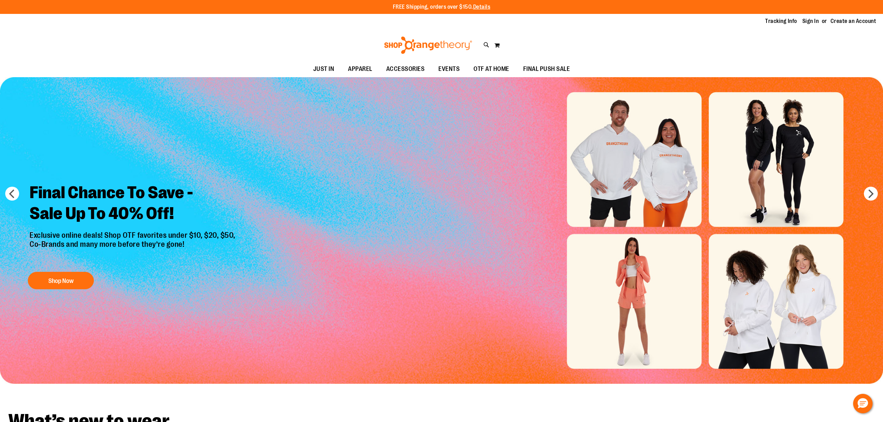 The image size is (883, 422). Describe the element at coordinates (442, 7) in the screenshot. I see `p: FREE Shipping, orders over $150.` at that location.